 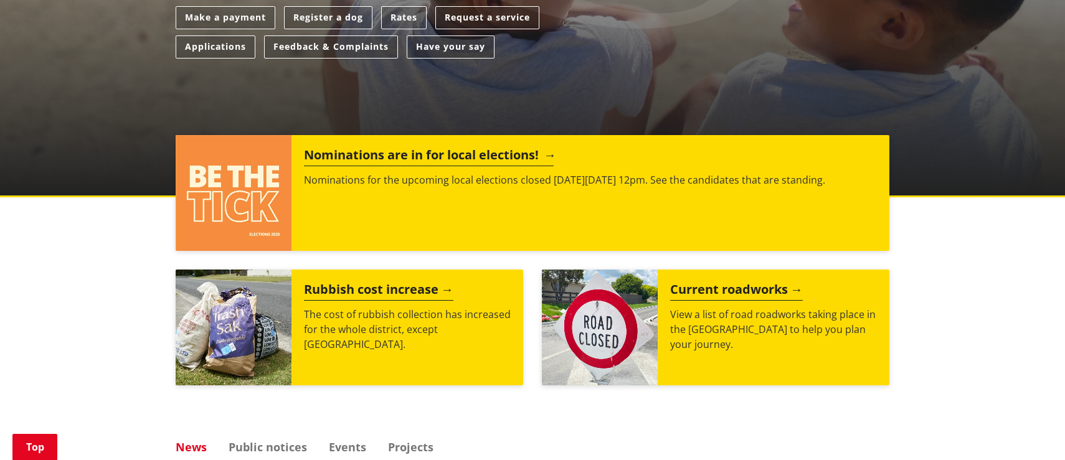 I want to click on a: Applications, so click(x=215, y=47).